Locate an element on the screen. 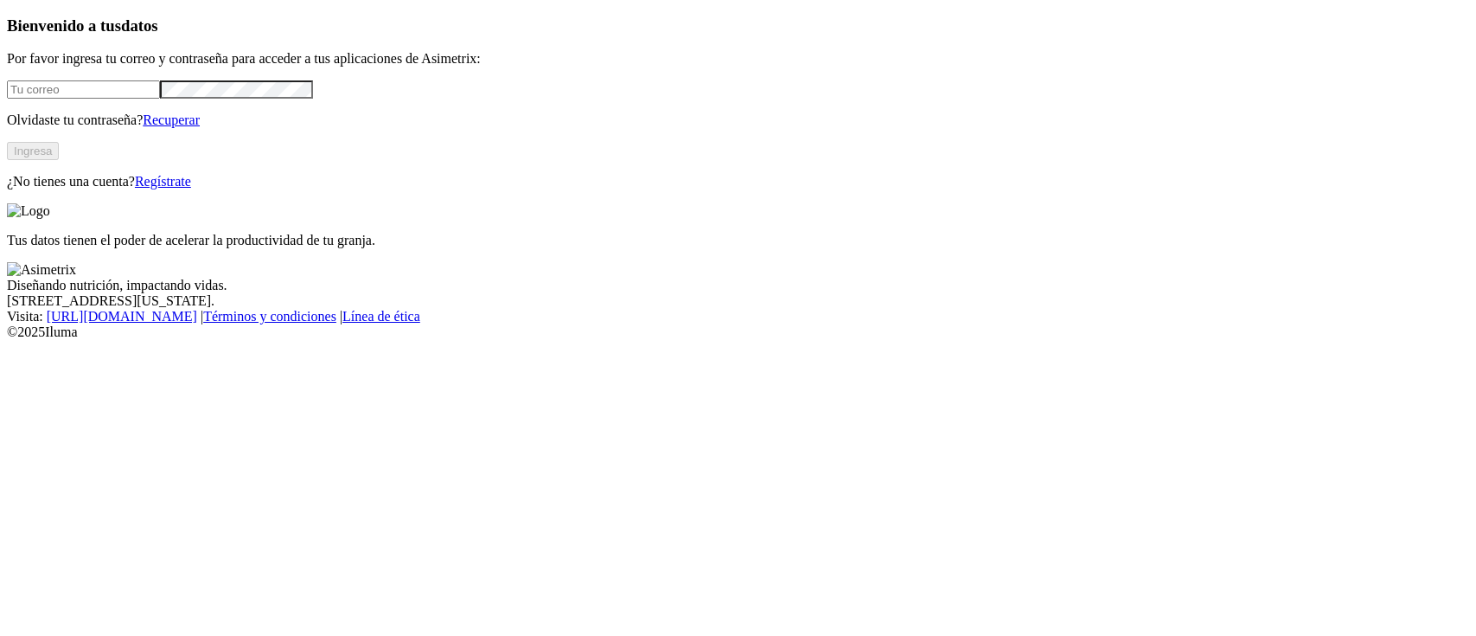  a: Términos y condiciones is located at coordinates (270, 316).